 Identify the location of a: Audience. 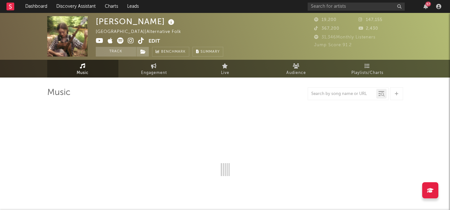
(296, 69).